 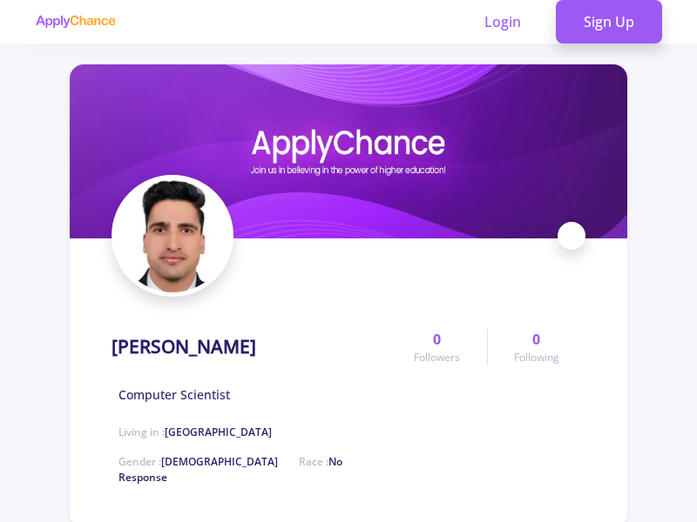 I want to click on a: 0Followers, so click(x=436, y=347).